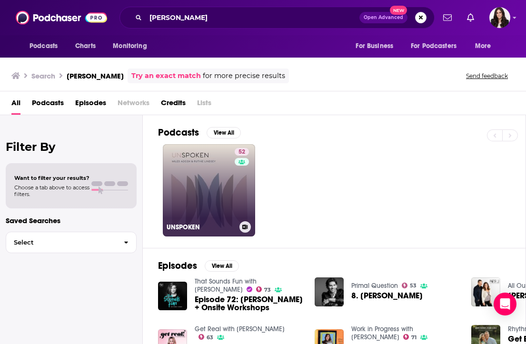 This screenshot has height=344, width=526. I want to click on img: Miles Adcox, so click(486, 292).